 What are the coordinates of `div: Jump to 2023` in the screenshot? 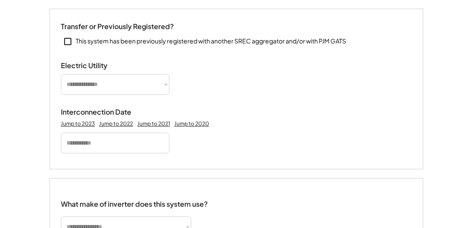 It's located at (78, 124).